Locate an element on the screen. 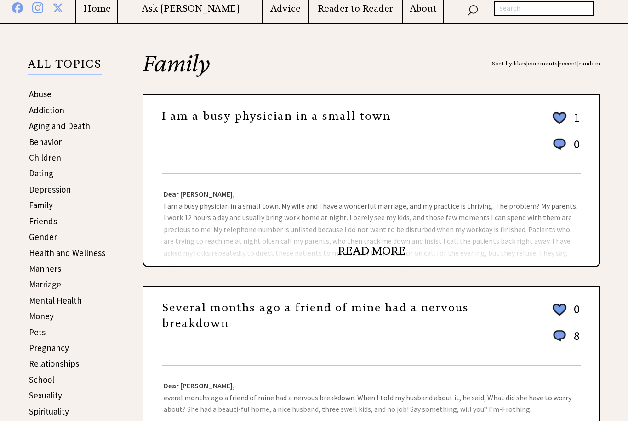  a: random is located at coordinates (590, 63).